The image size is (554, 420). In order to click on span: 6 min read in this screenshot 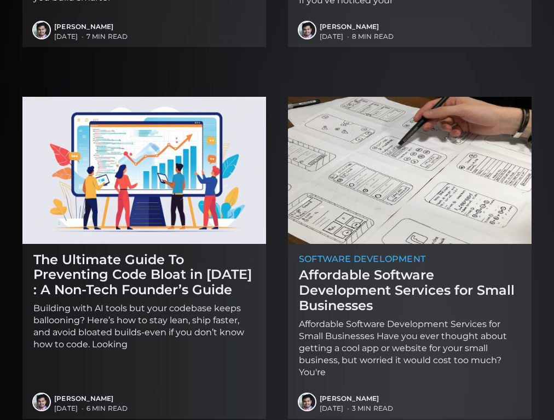, I will do `click(154, 409)`.